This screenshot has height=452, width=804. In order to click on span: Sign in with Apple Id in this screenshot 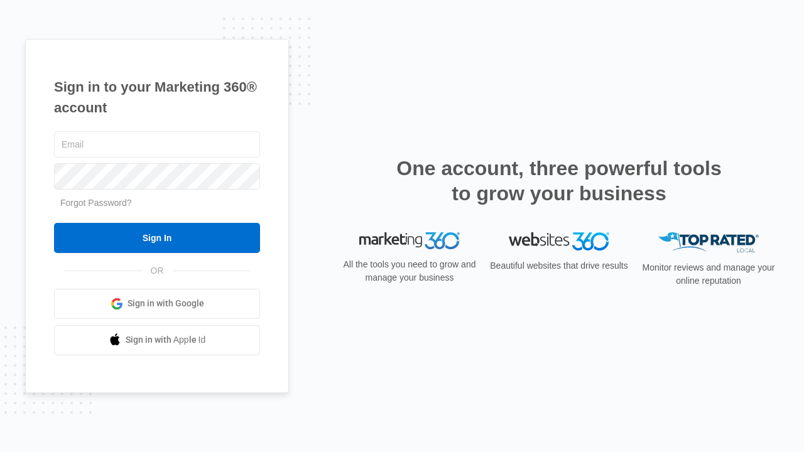, I will do `click(166, 340)`.